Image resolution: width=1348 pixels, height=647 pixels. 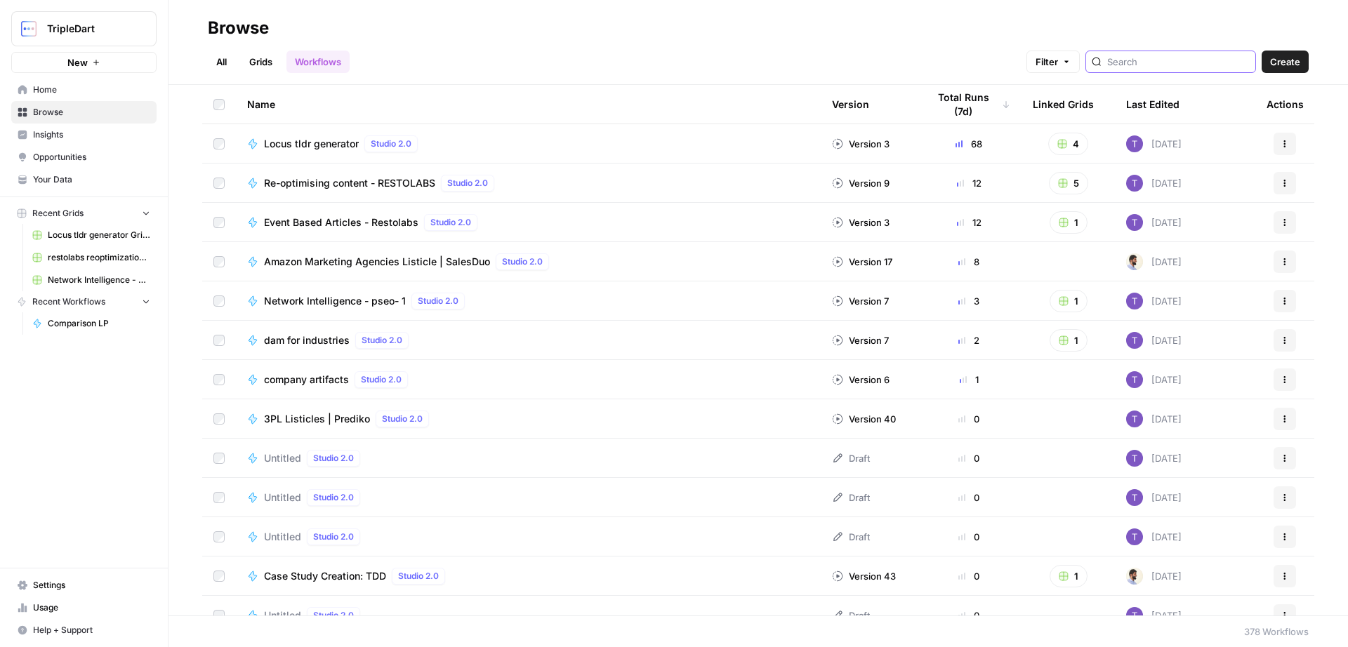 What do you see at coordinates (84, 90) in the screenshot?
I see `a: Home` at bounding box center [84, 90].